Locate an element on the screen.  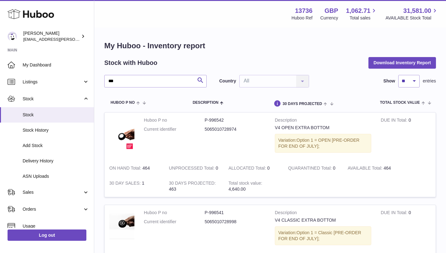
dd: P-996541 is located at coordinates (235, 213).